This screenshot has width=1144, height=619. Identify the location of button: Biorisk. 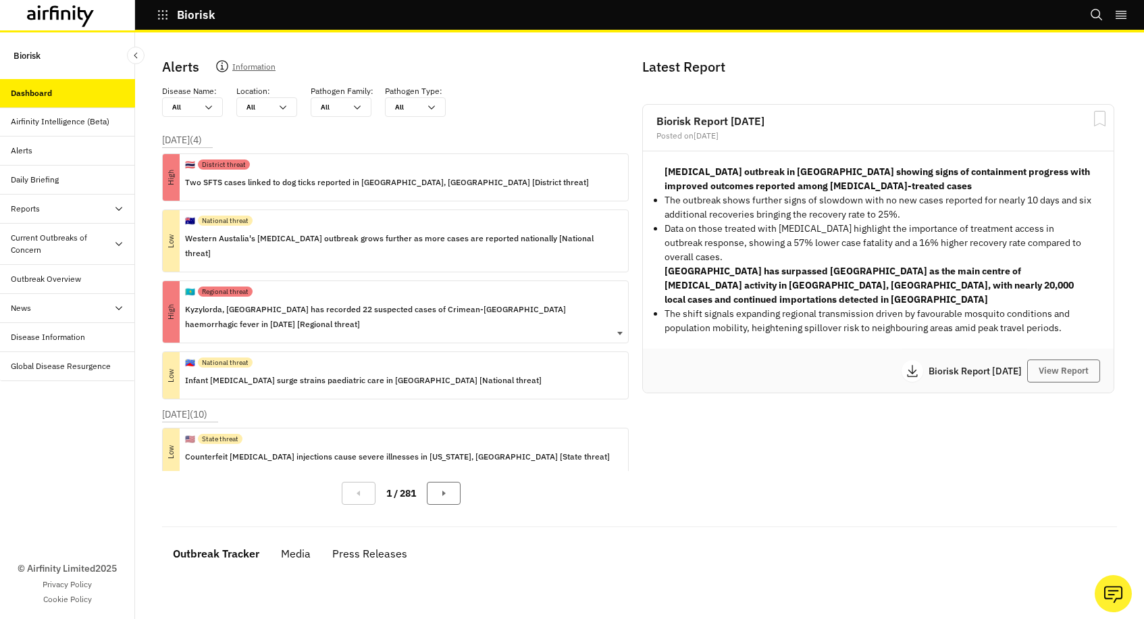
(186, 15).